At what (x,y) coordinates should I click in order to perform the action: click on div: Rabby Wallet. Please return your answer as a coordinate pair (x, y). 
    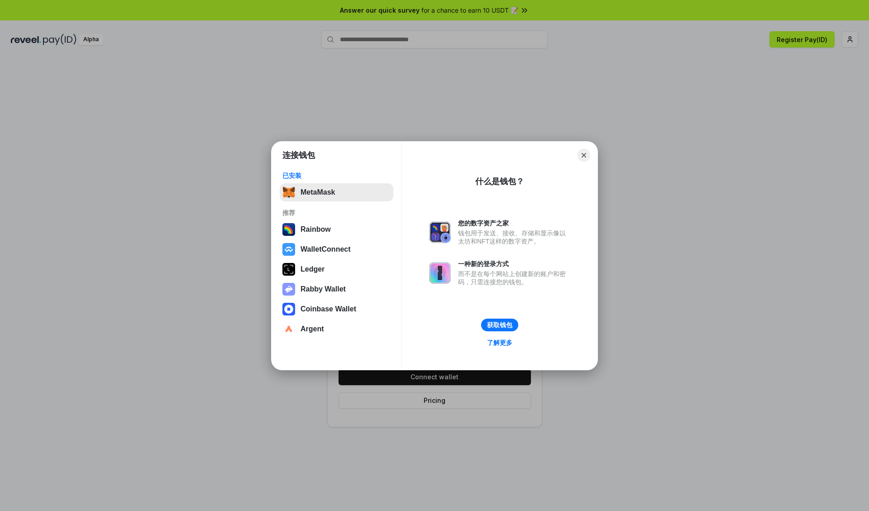
    Looking at the image, I should click on (323, 289).